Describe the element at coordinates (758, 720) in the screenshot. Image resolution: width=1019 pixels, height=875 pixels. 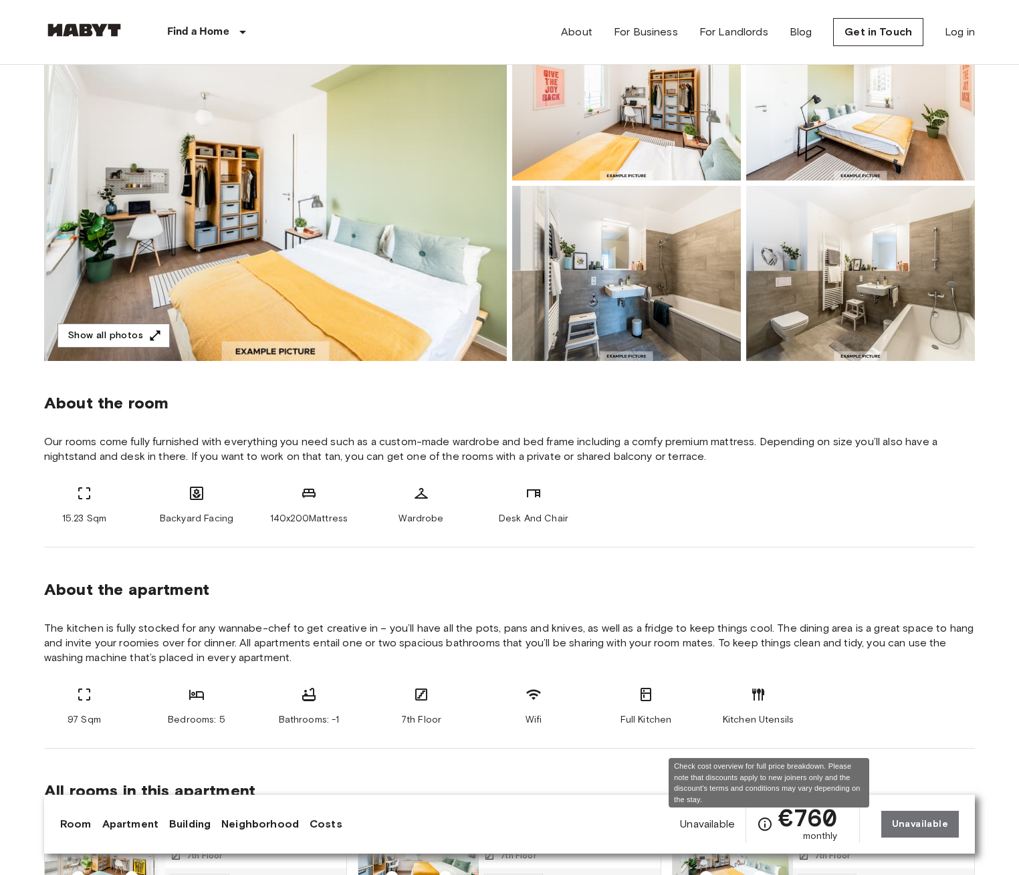
I see `span: Kitchen Utensils` at that location.